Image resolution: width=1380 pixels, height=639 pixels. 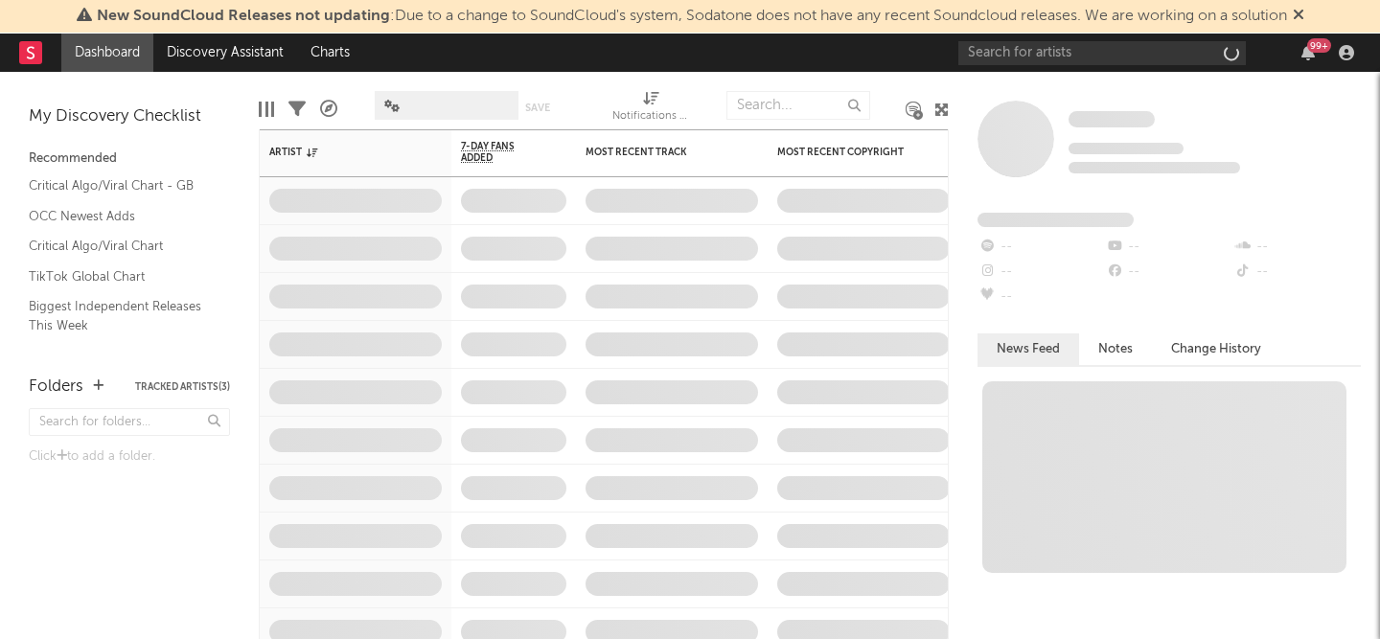 I want to click on span: 0 fans last week, so click(x=1154, y=168).